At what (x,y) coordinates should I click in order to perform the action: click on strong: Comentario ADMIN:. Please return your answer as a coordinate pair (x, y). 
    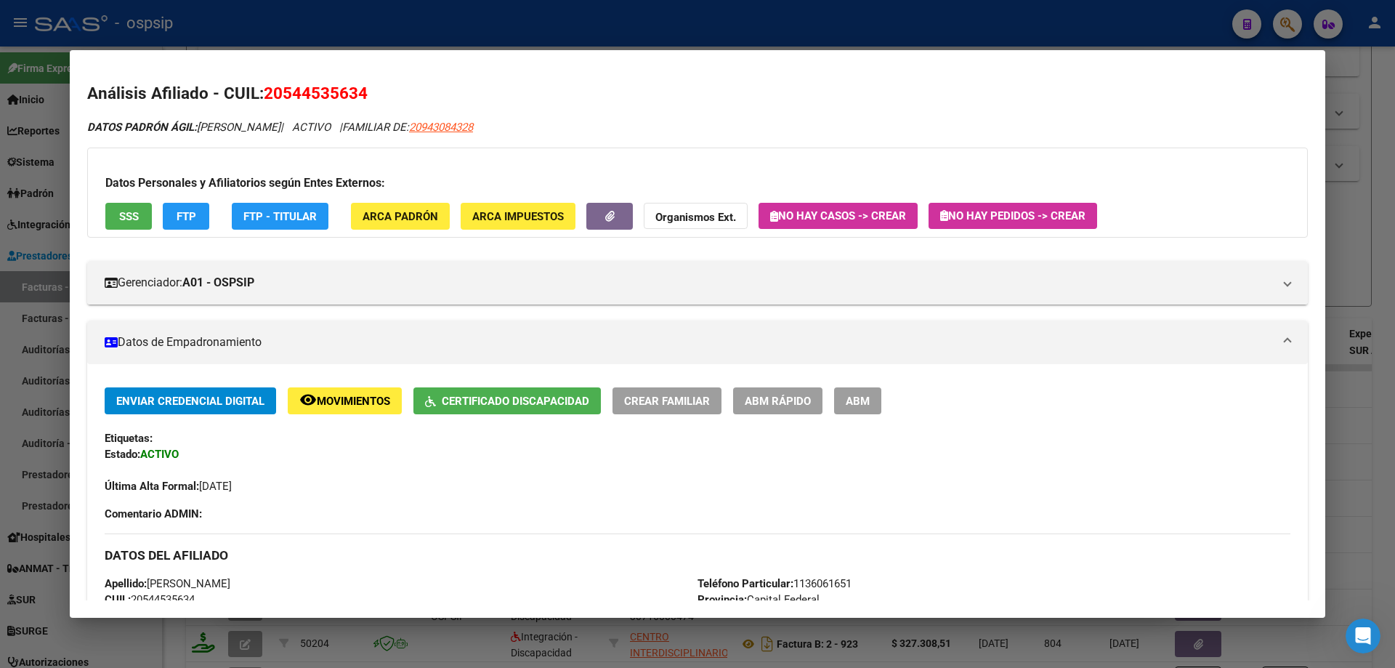
    Looking at the image, I should click on (153, 514).